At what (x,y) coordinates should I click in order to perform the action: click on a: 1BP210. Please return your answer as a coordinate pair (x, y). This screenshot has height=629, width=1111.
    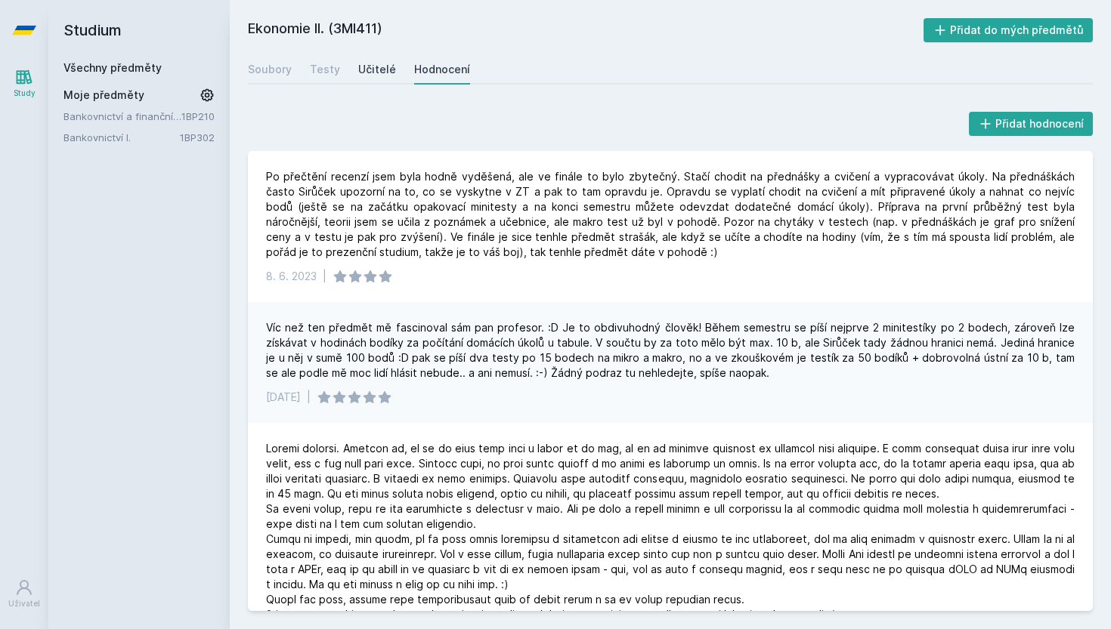
    Looking at the image, I should click on (198, 116).